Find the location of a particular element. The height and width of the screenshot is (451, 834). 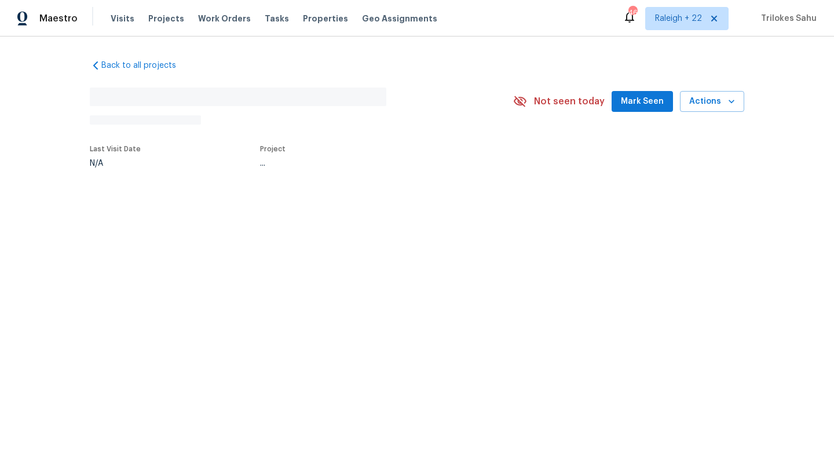

div: 460 is located at coordinates (633, 13).